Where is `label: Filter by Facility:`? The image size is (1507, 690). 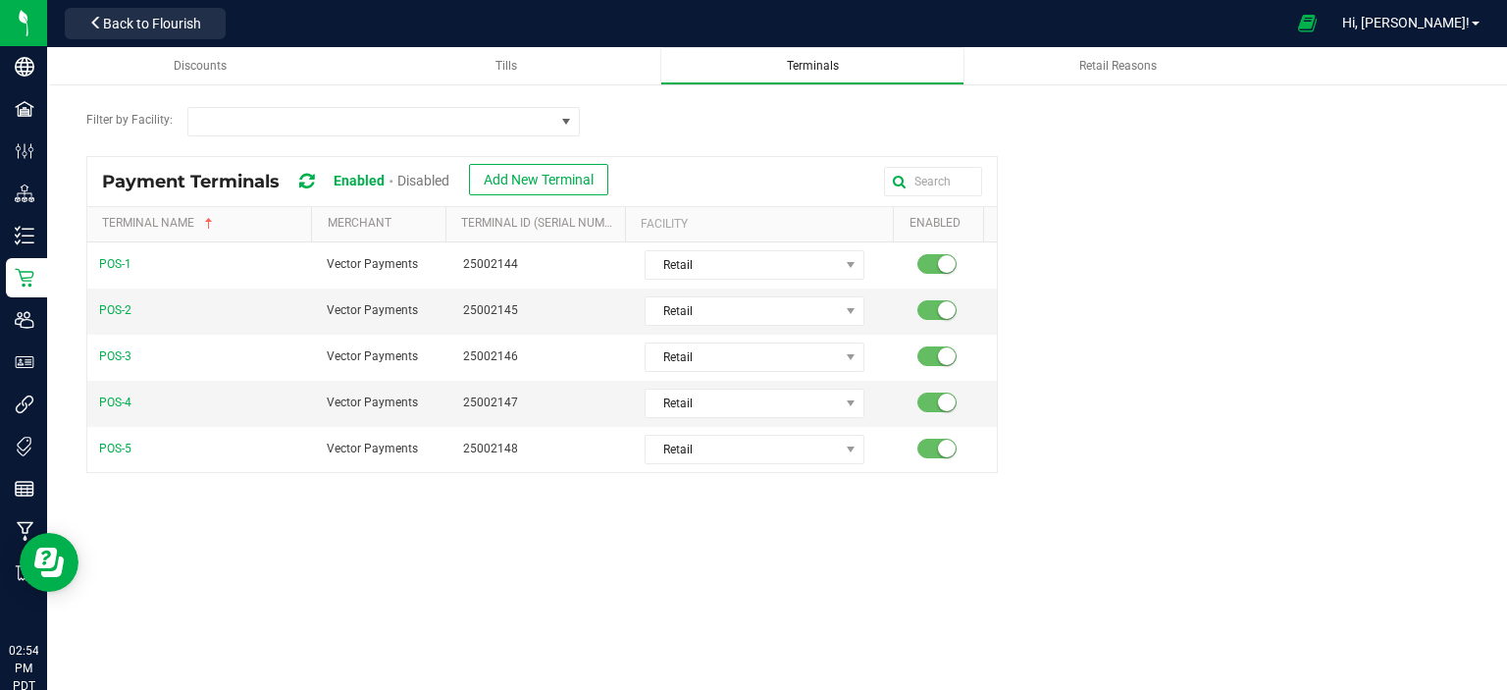 label: Filter by Facility: is located at coordinates (130, 120).